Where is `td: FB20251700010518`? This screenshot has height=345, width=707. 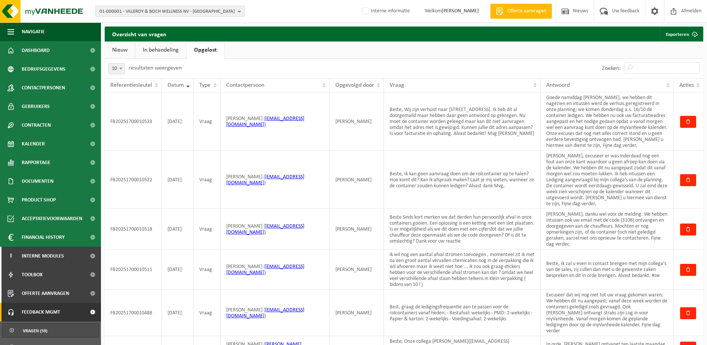
td: FB20251700010518 is located at coordinates (133, 229).